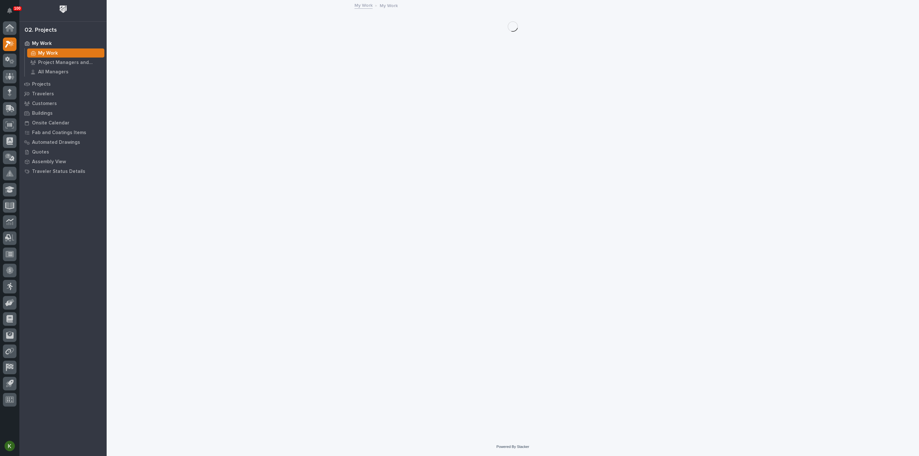 Image resolution: width=919 pixels, height=456 pixels. Describe the element at coordinates (10, 446) in the screenshot. I see `button: users-avatar` at that location.